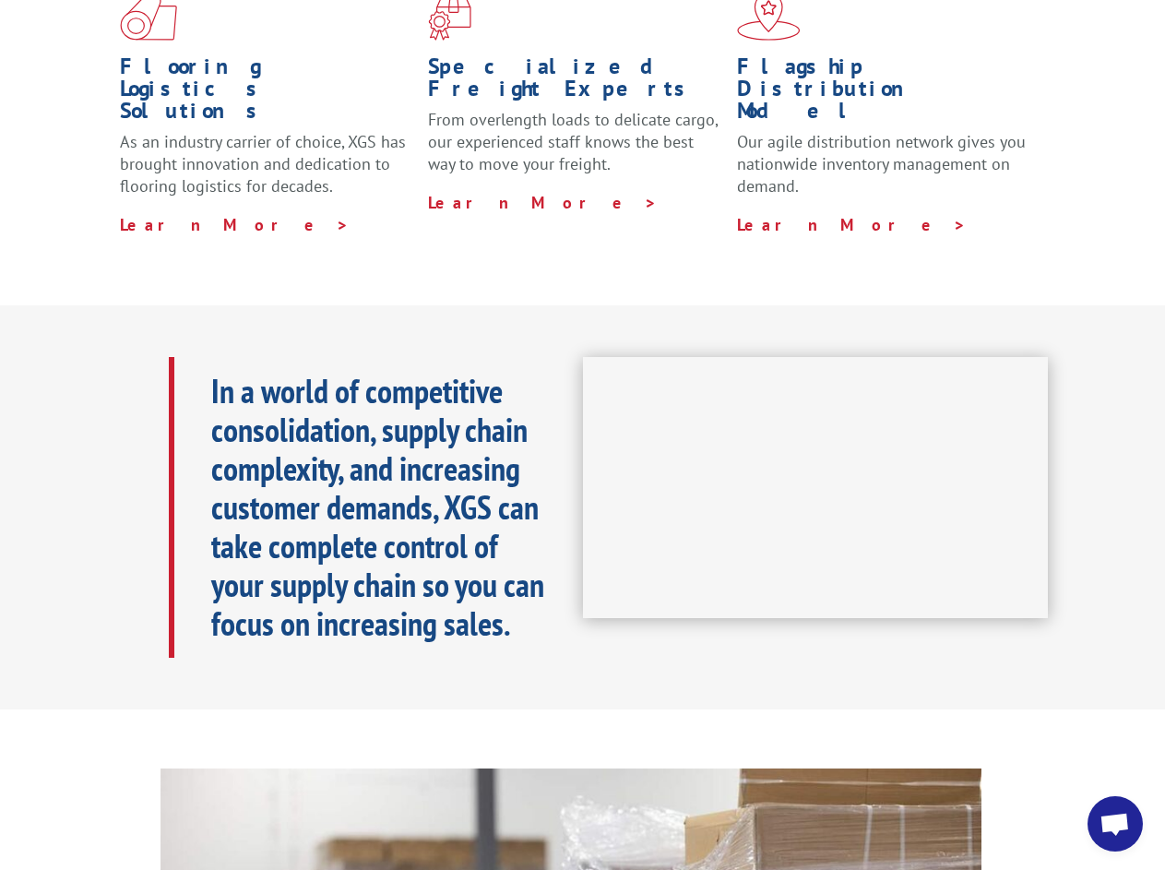  Describe the element at coordinates (377, 506) in the screenshot. I see `b: In a world of competitive consolidation, supply chain complexity, and increasing customer demands...` at that location.